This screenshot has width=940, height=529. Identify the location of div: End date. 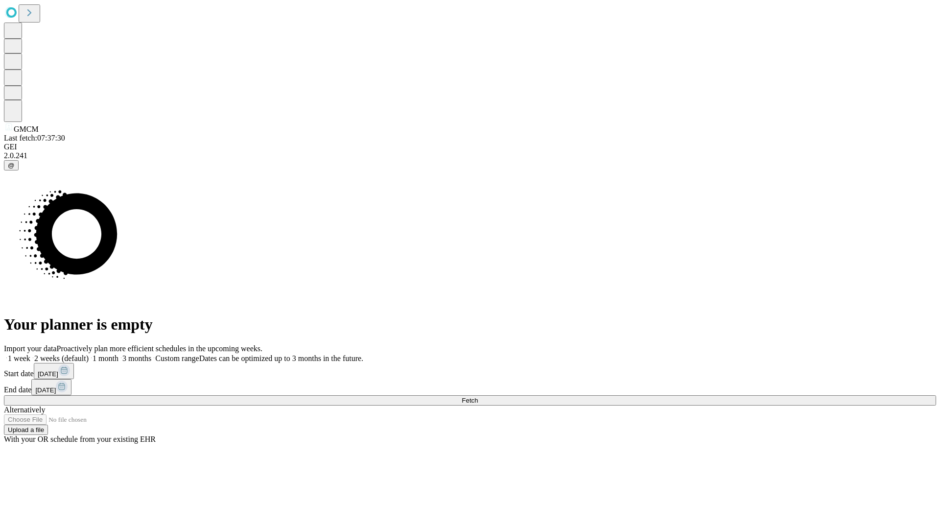
(470, 387).